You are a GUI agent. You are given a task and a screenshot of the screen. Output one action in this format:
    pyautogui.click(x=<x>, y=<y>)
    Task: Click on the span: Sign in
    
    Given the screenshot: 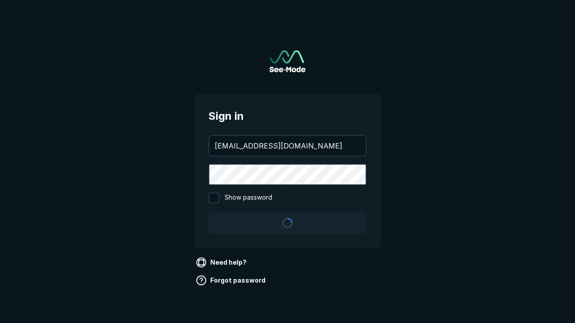 What is the action you would take?
    pyautogui.click(x=288, y=116)
    